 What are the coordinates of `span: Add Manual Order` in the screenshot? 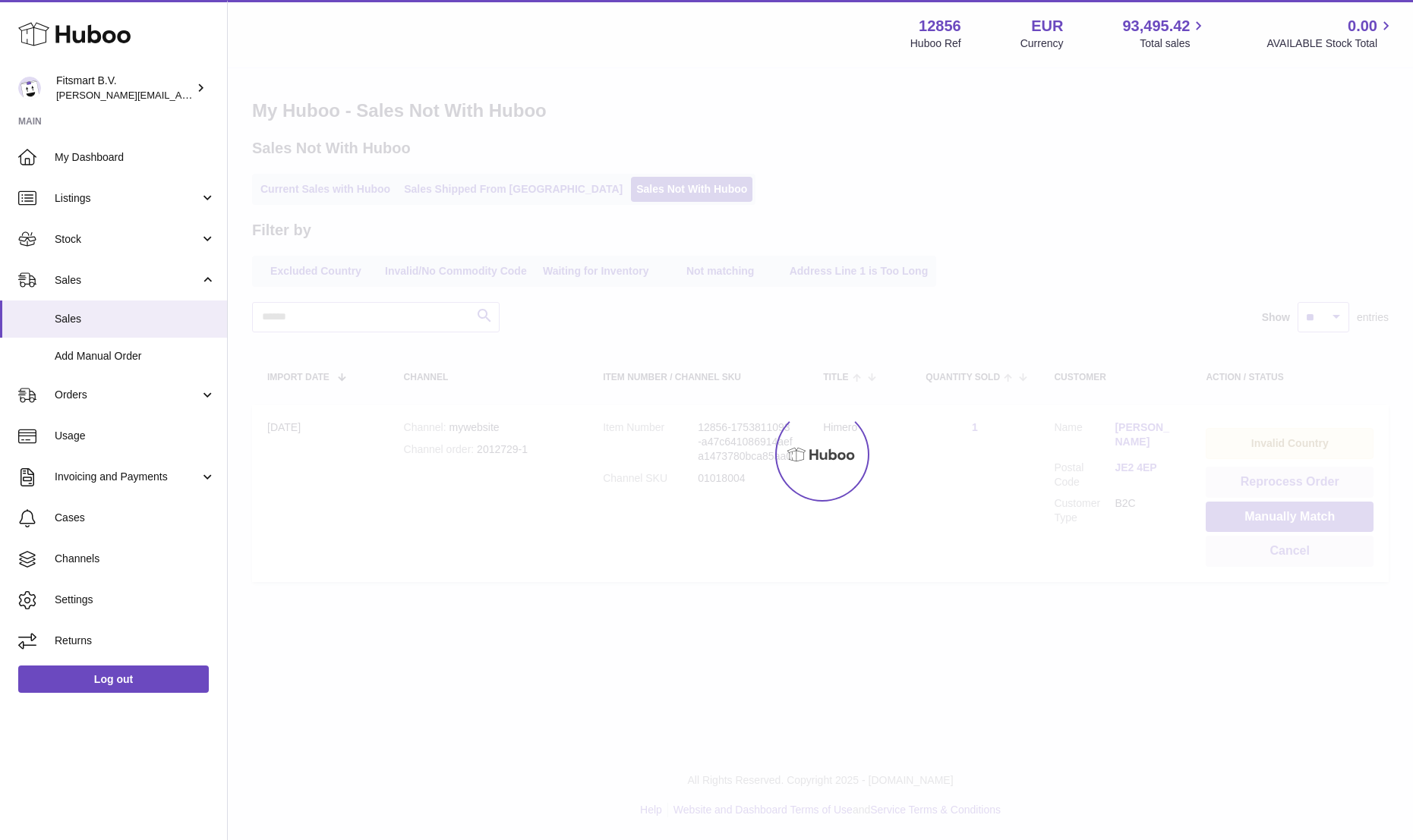 It's located at (135, 356).